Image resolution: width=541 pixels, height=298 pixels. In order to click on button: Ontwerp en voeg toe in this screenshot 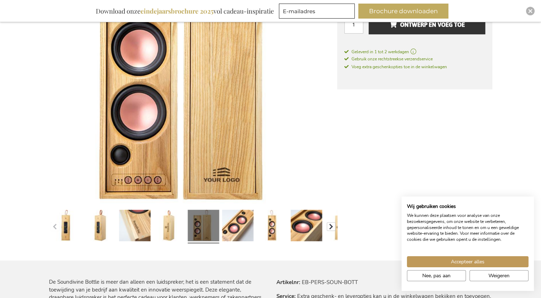, I will do `click(427, 24)`.